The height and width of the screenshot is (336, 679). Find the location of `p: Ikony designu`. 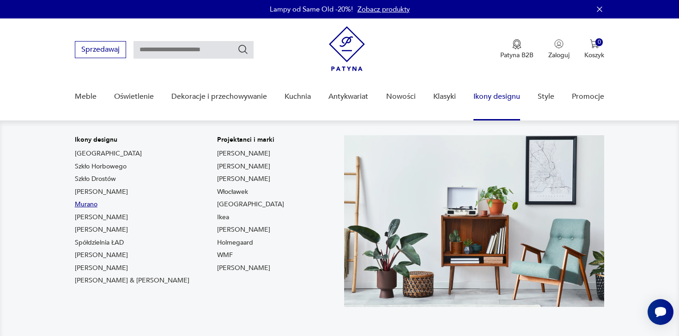

p: Ikony designu is located at coordinates (132, 140).